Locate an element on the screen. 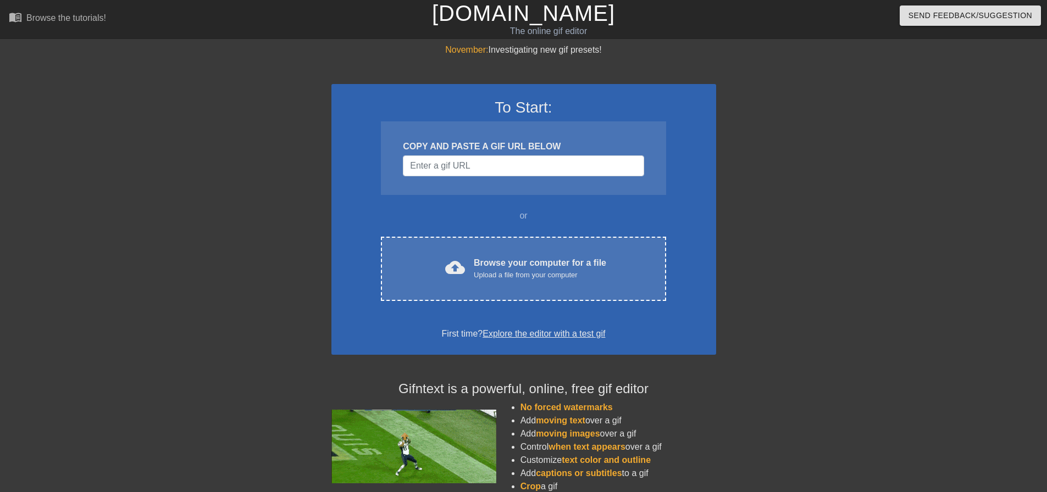  div: Browse the tutorials! is located at coordinates (66, 18).